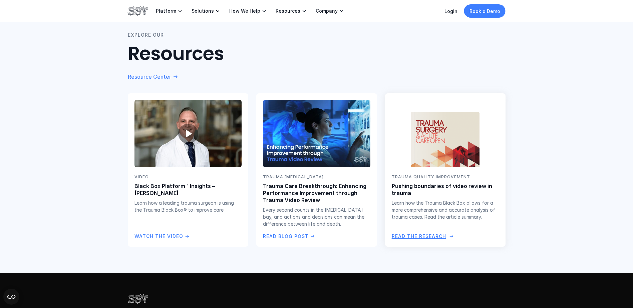 This screenshot has width=633, height=308. Describe the element at coordinates (327, 11) in the screenshot. I see `p: Company` at that location.